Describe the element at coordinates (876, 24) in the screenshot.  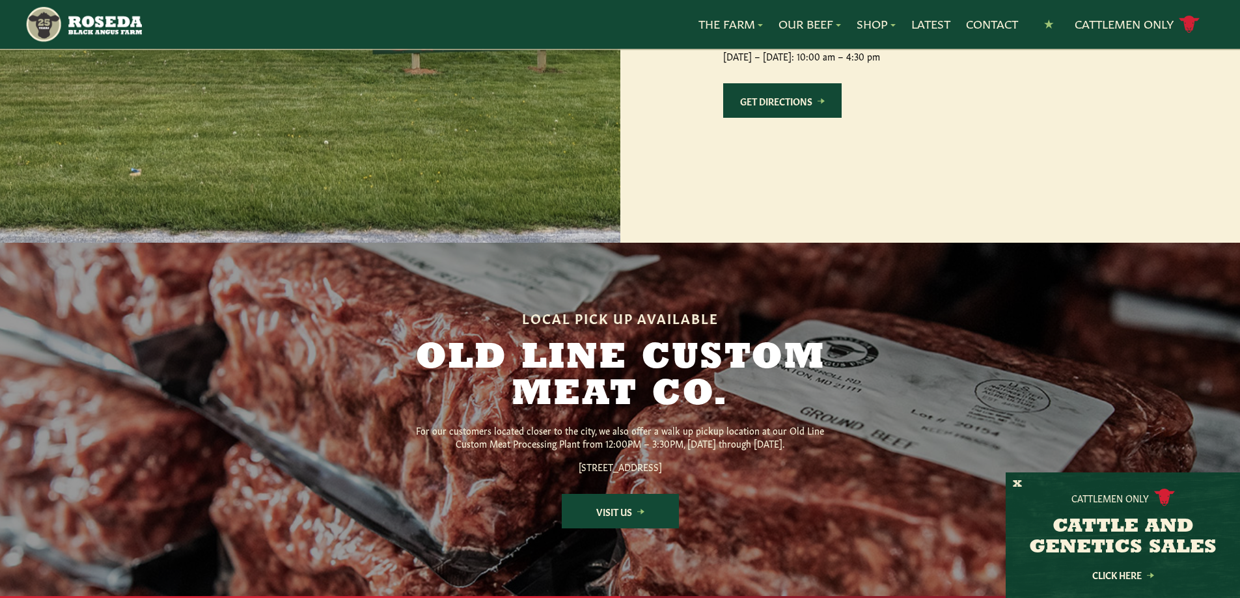
I see `a: Shop` at that location.